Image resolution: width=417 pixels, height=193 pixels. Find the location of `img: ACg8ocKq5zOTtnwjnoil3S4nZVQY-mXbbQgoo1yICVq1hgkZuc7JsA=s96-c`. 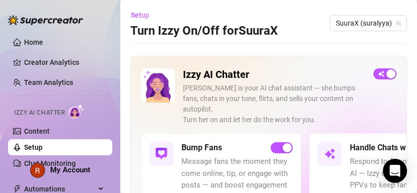

img: ACg8ocKq5zOTtnwjnoil3S4nZVQY-mXbbQgoo1yICVq1hgkZuc7JsA=s96-c is located at coordinates (38, 170).